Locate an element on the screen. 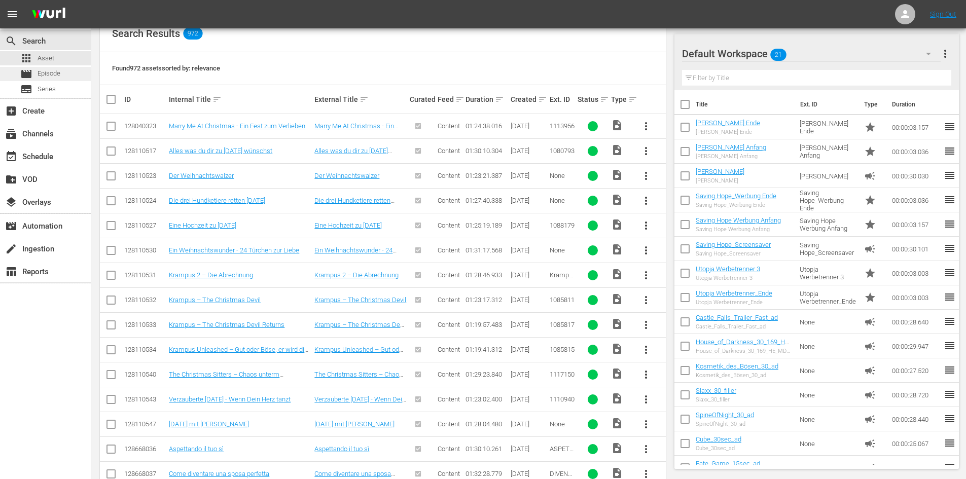 This screenshot has width=966, height=479. div: House_of_Darkness_30_169_HE_MD_Ad is located at coordinates (743, 351).